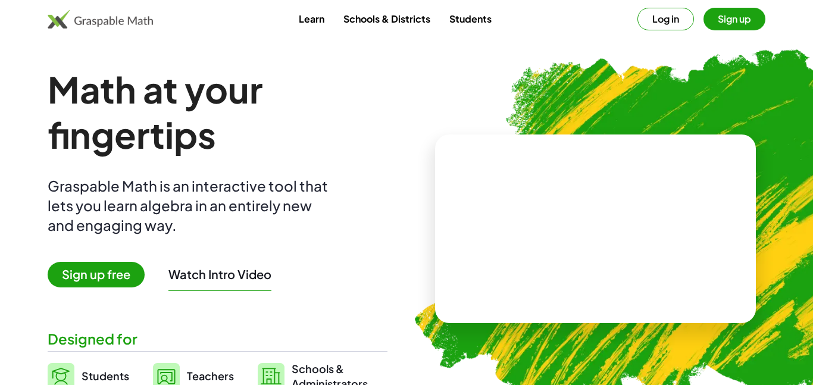 The width and height of the screenshot is (813, 385). Describe the element at coordinates (217, 112) in the screenshot. I see `h1: Math at your fingertips` at that location.